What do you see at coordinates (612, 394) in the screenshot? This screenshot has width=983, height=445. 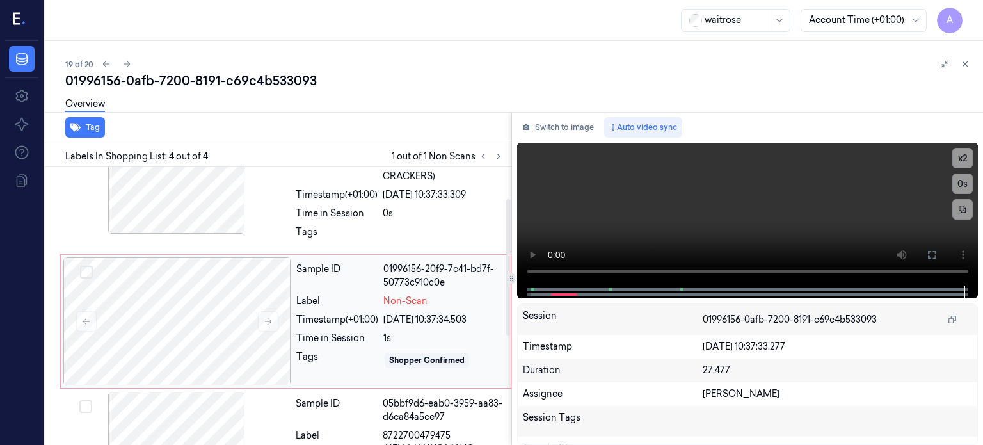 I see `div: Assignee` at bounding box center [612, 394].